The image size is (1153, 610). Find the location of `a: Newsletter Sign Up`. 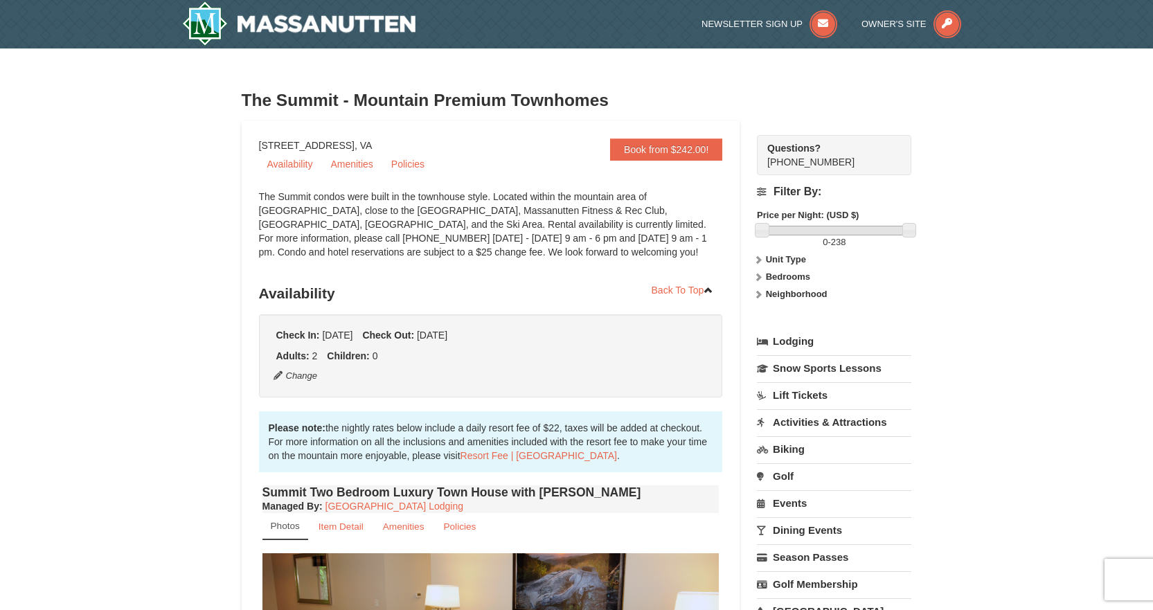

a: Newsletter Sign Up is located at coordinates (769, 24).